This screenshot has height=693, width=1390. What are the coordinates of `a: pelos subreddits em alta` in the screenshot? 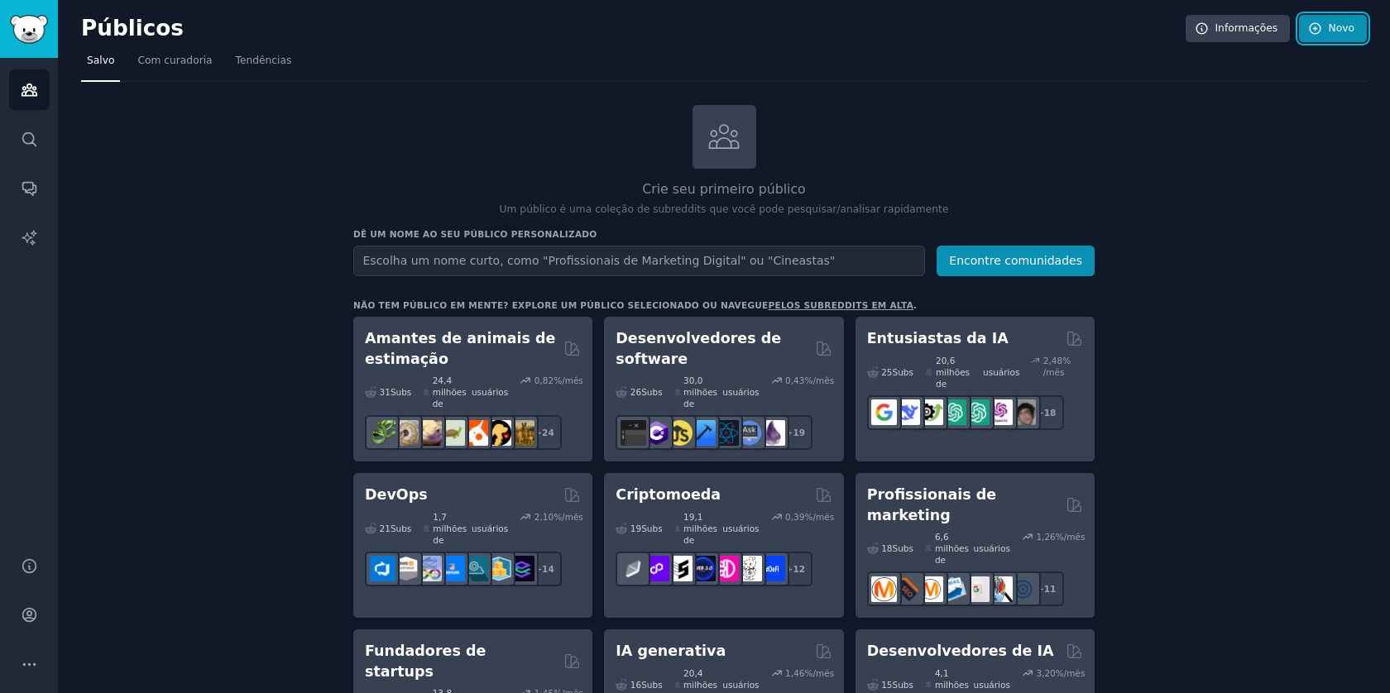 It's located at (841, 305).